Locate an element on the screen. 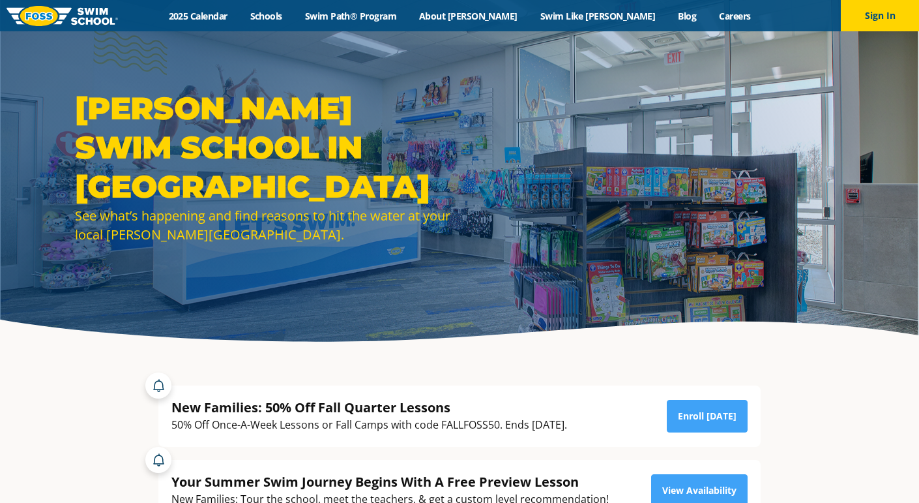  a: 2025 Calendar is located at coordinates (198, 16).